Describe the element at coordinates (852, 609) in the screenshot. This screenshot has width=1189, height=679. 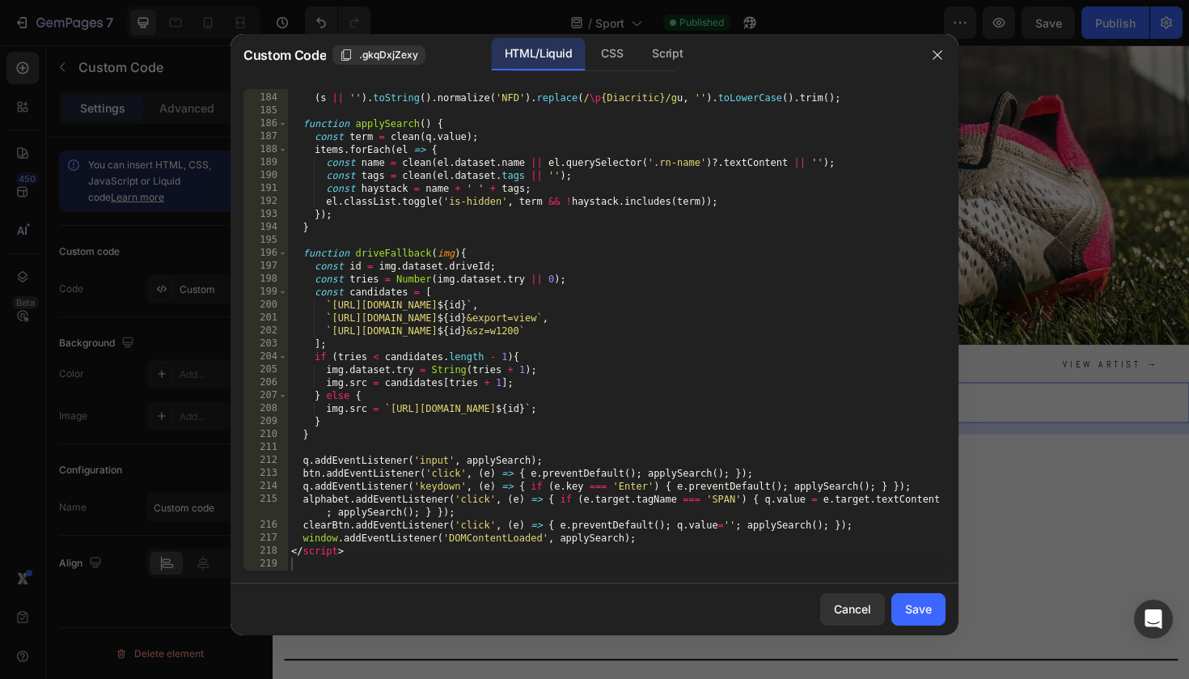
I see `button: Cancel` at that location.